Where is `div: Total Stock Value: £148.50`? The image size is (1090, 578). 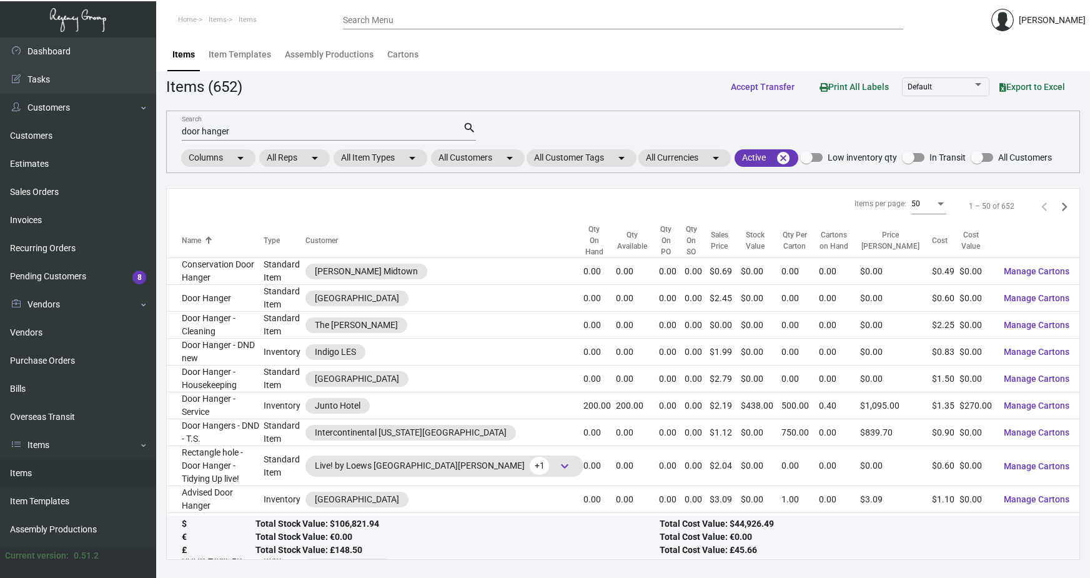 div: Total Stock Value: £148.50 is located at coordinates (458, 550).